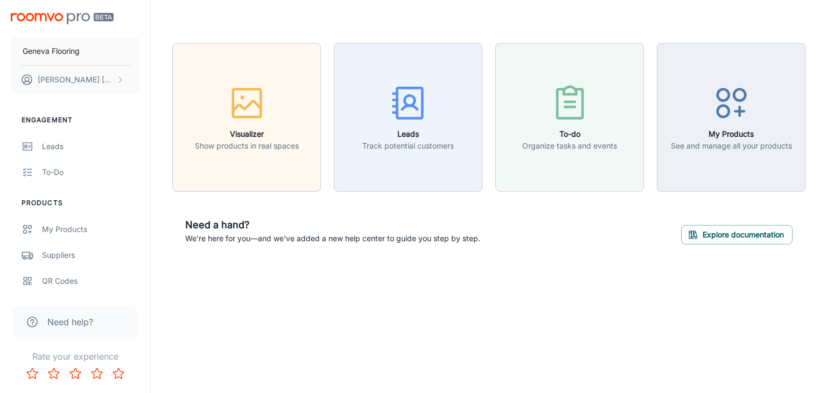 This screenshot has width=827, height=393. I want to click on a: My ProductsSee and manage all your products, so click(731, 116).